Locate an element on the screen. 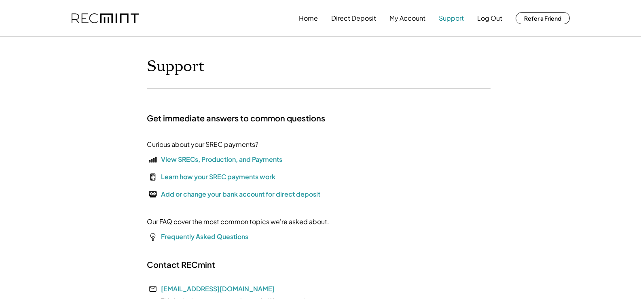 This screenshot has height=299, width=641. div: View SRECs, Production, and Payments is located at coordinates (222, 159).